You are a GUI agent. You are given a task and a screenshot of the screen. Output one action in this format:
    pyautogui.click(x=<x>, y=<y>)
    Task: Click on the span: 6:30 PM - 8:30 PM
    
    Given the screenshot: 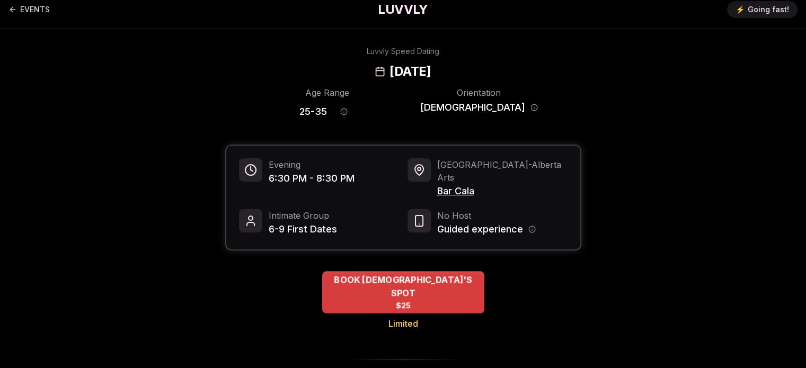 What is the action you would take?
    pyautogui.click(x=312, y=179)
    